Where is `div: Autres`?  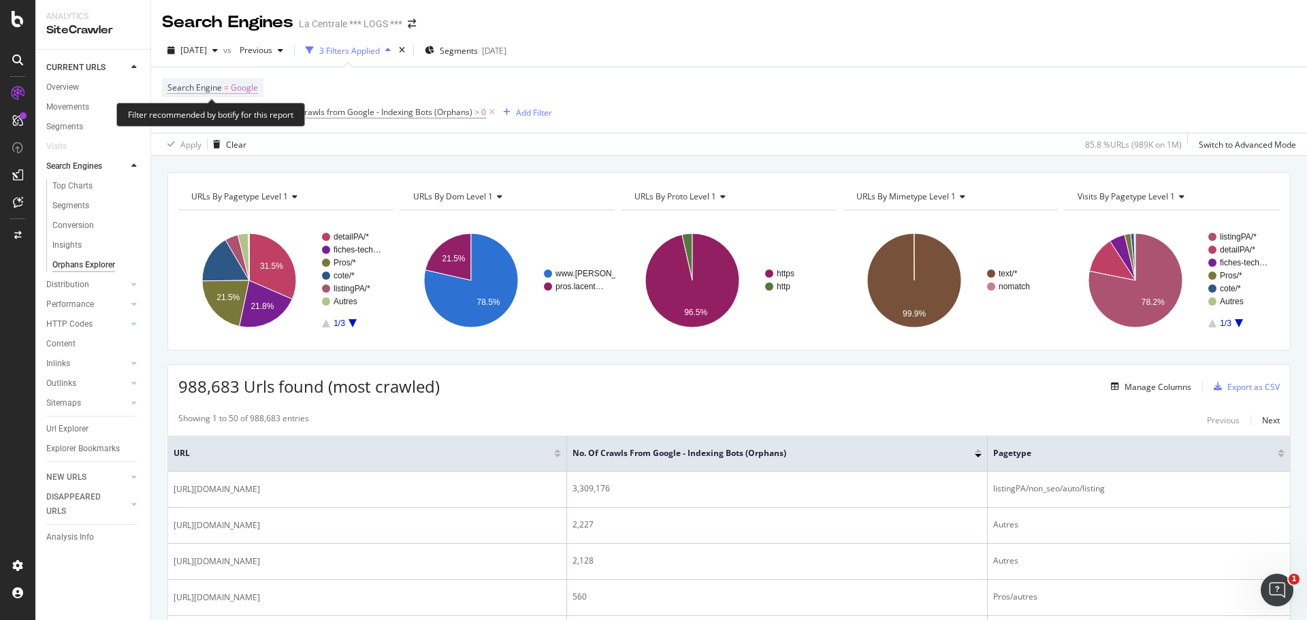
div: Autres is located at coordinates (1139, 561).